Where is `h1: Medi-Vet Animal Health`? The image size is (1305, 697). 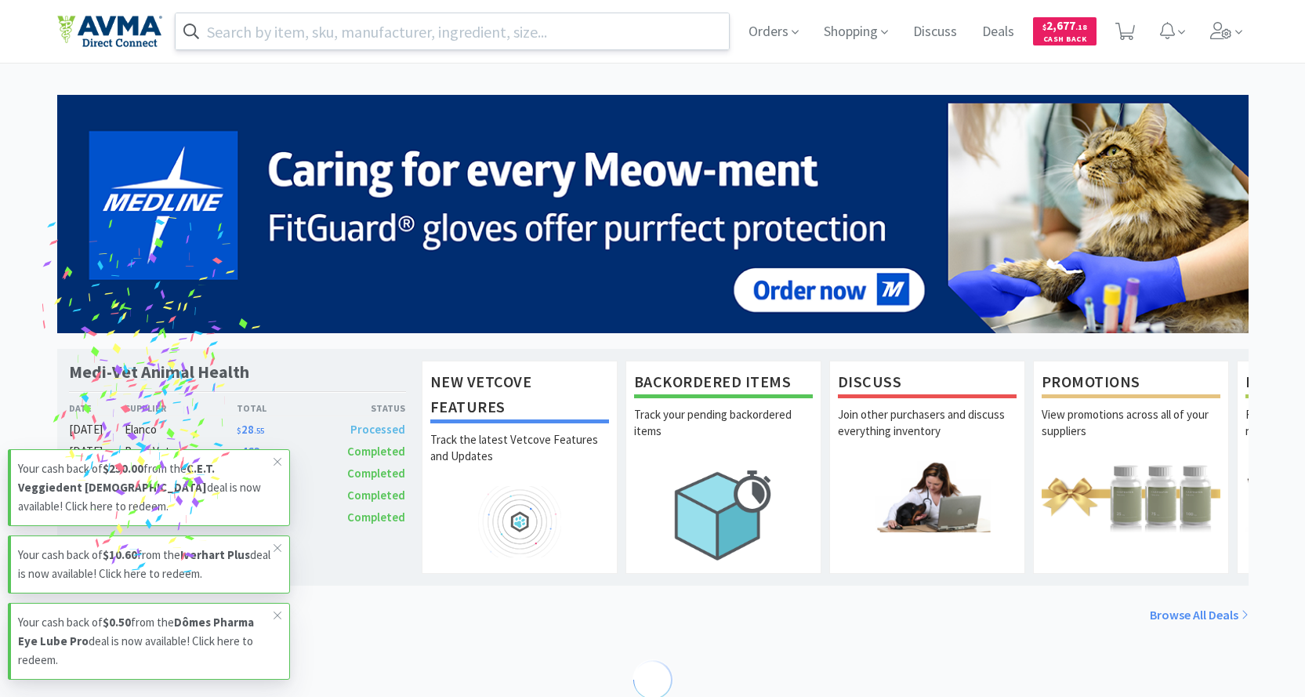 h1: Medi-Vet Animal Health is located at coordinates (159, 372).